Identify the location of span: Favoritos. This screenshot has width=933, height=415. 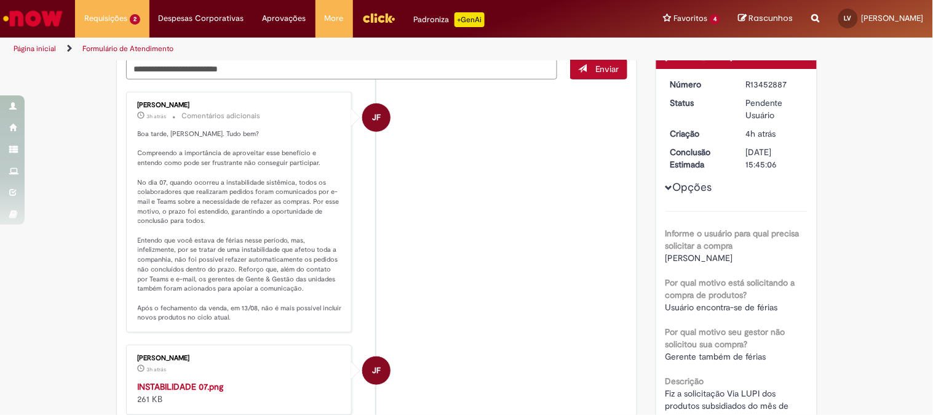
(690, 18).